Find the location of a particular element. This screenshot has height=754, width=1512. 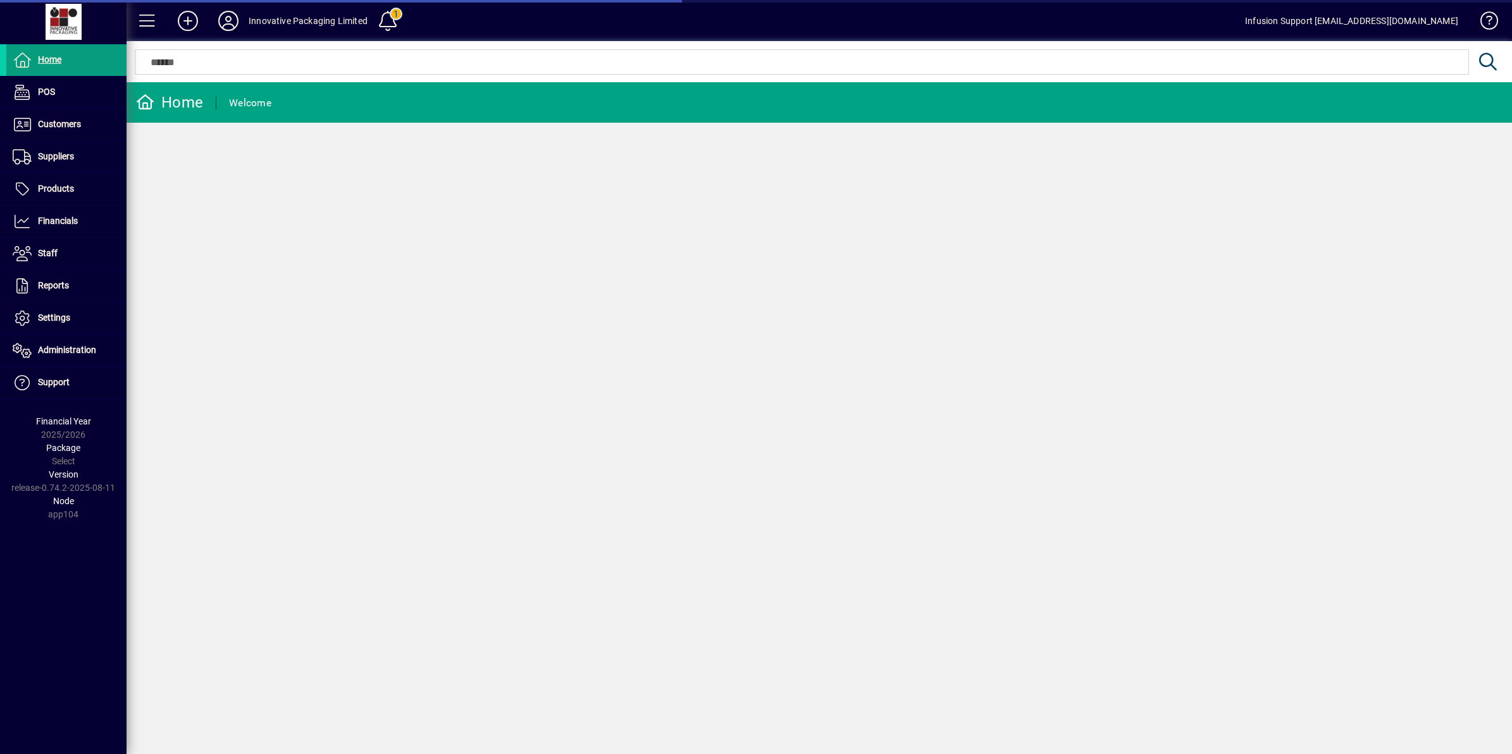

a: Staff is located at coordinates (66, 254).